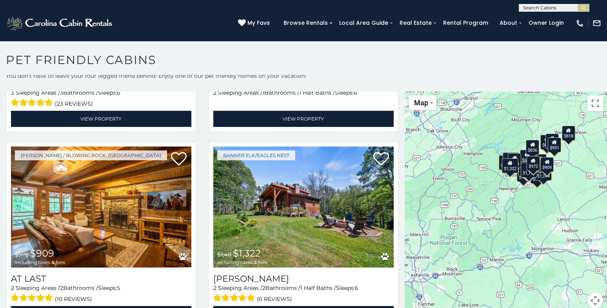 The image size is (607, 308). What do you see at coordinates (101, 278) in the screenshot?
I see `a: At Last` at bounding box center [101, 278].